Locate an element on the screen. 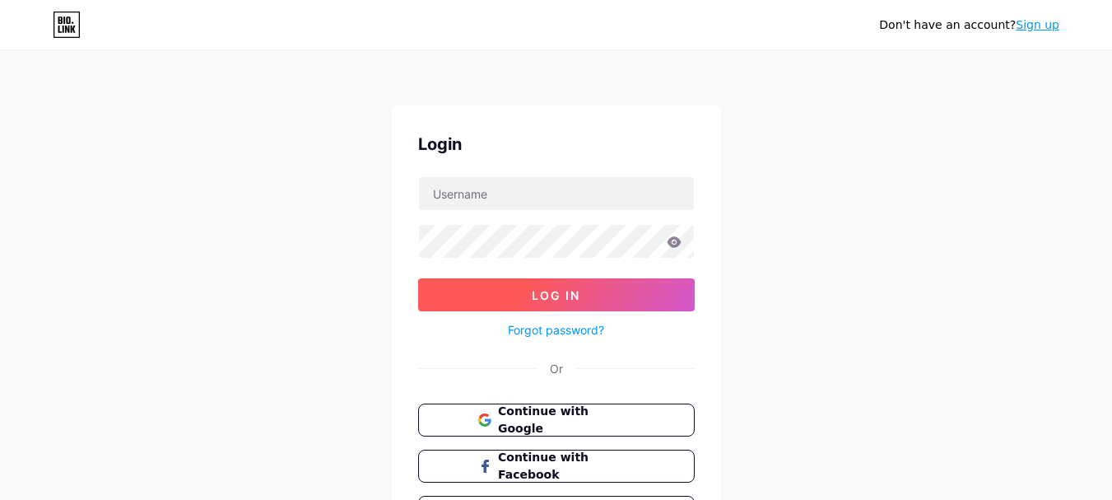  a: Continue with Facebook is located at coordinates (556, 466).